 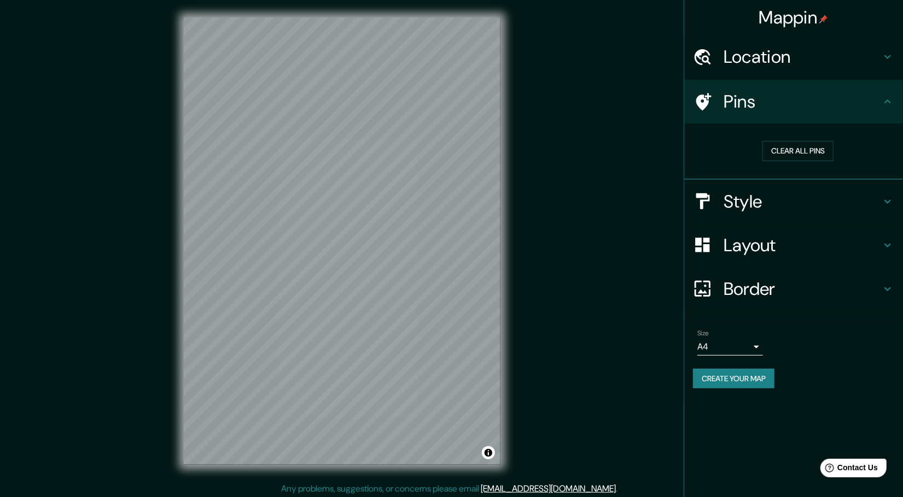 What do you see at coordinates (52, 13) in the screenshot?
I see `span: Contact Us` at bounding box center [52, 13].